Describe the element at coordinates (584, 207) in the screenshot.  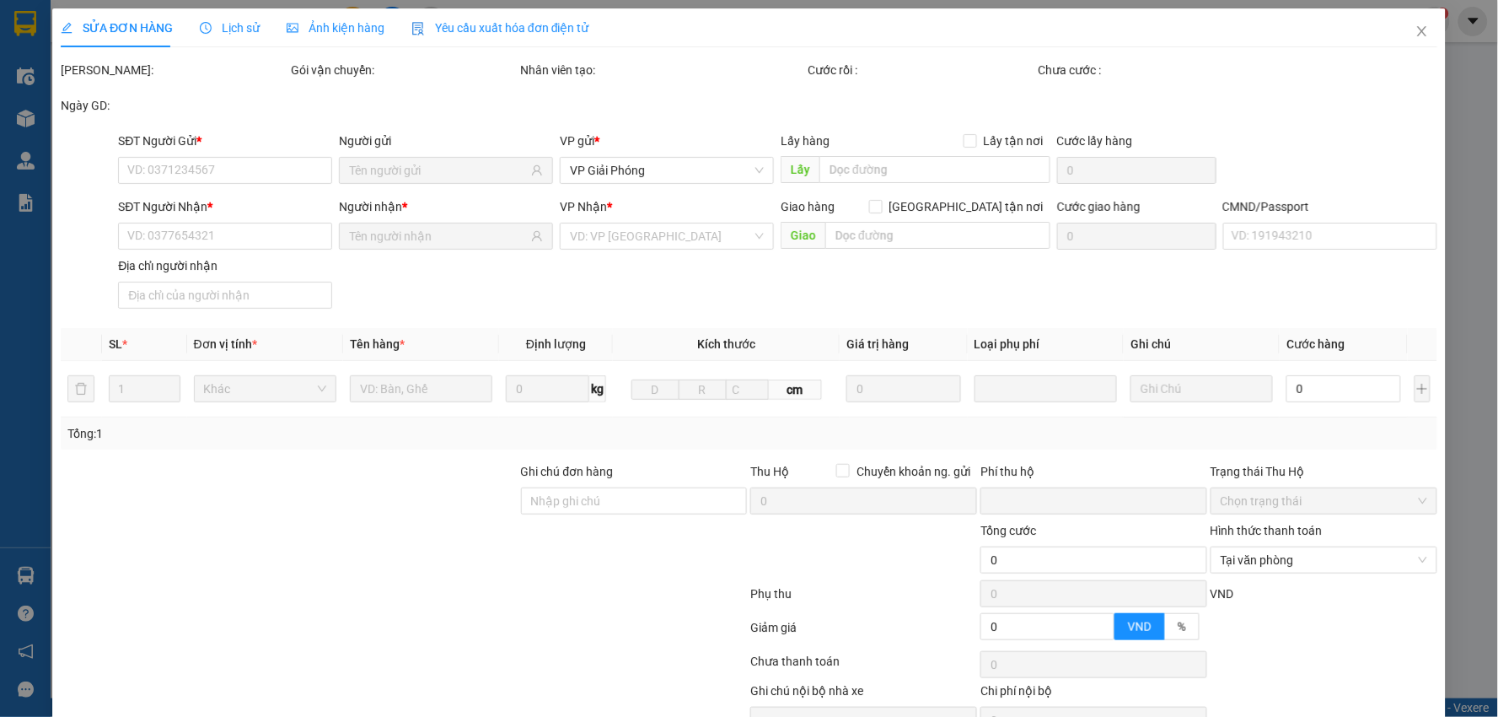
I see `span: VP Nhận` at that location.